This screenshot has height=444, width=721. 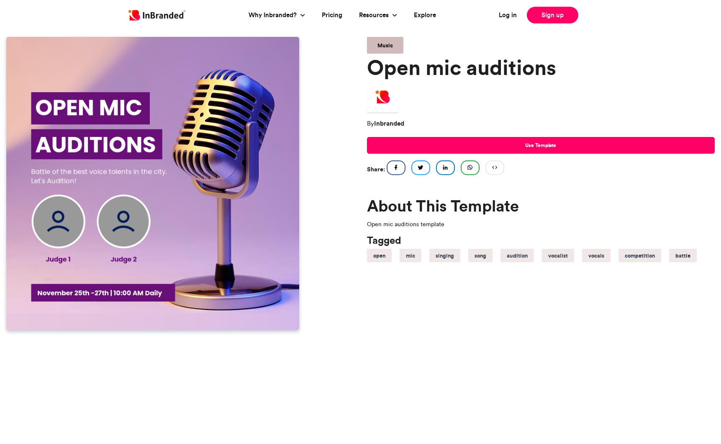 I want to click on h5: Share:, so click(x=376, y=169).